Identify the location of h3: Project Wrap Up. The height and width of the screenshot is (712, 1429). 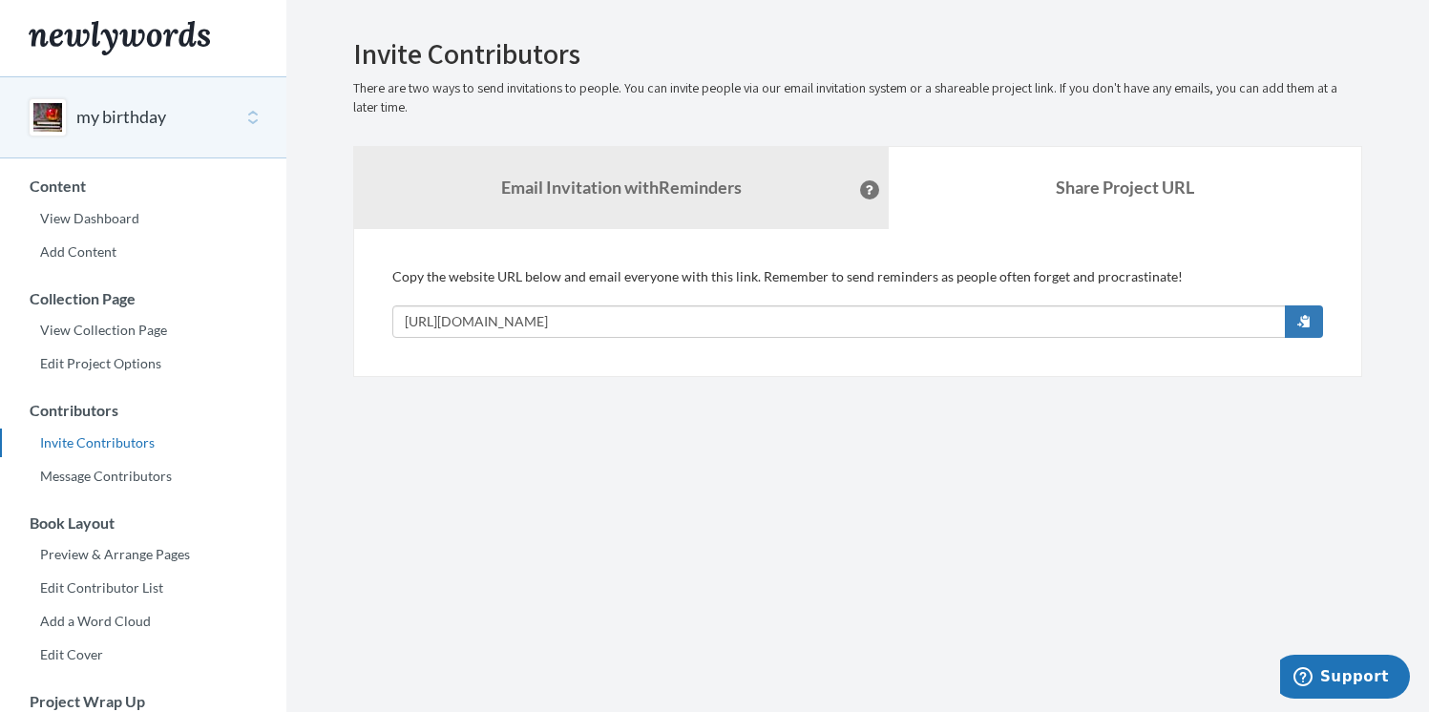
(143, 702).